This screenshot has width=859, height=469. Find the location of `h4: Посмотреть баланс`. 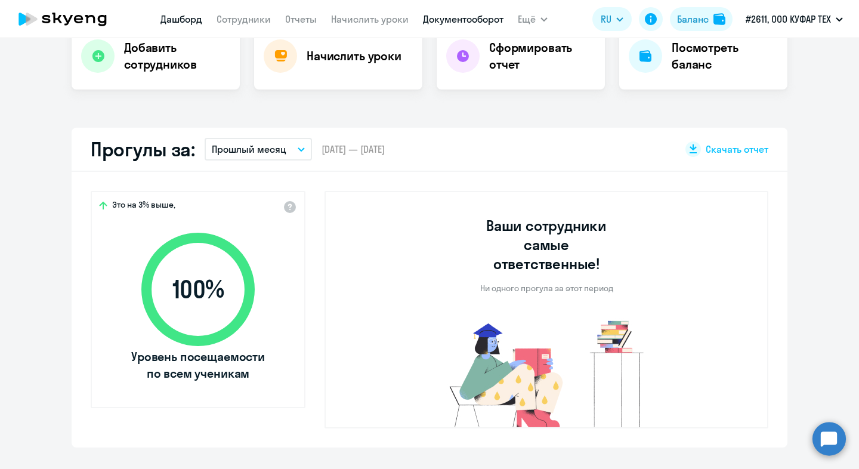

h4: Посмотреть баланс is located at coordinates (725, 56).